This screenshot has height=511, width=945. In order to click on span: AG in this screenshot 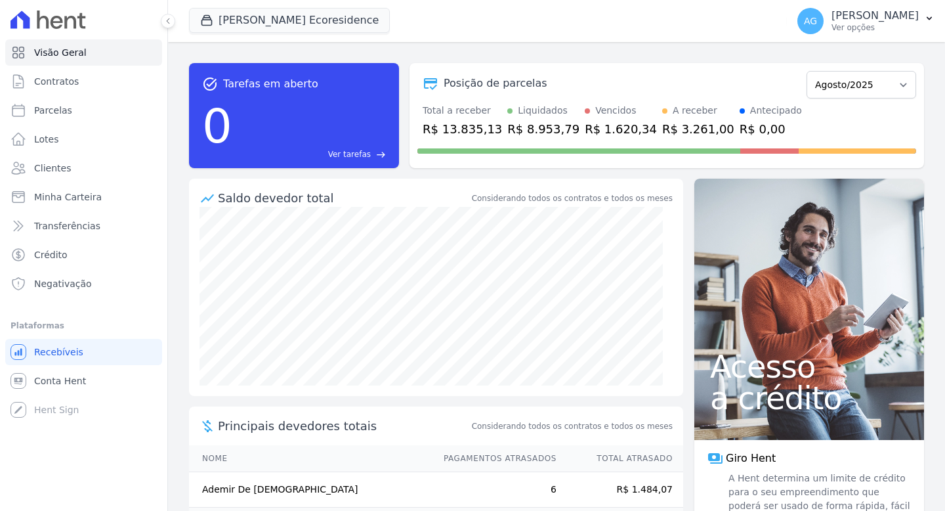, I will do `click(811, 21)`.